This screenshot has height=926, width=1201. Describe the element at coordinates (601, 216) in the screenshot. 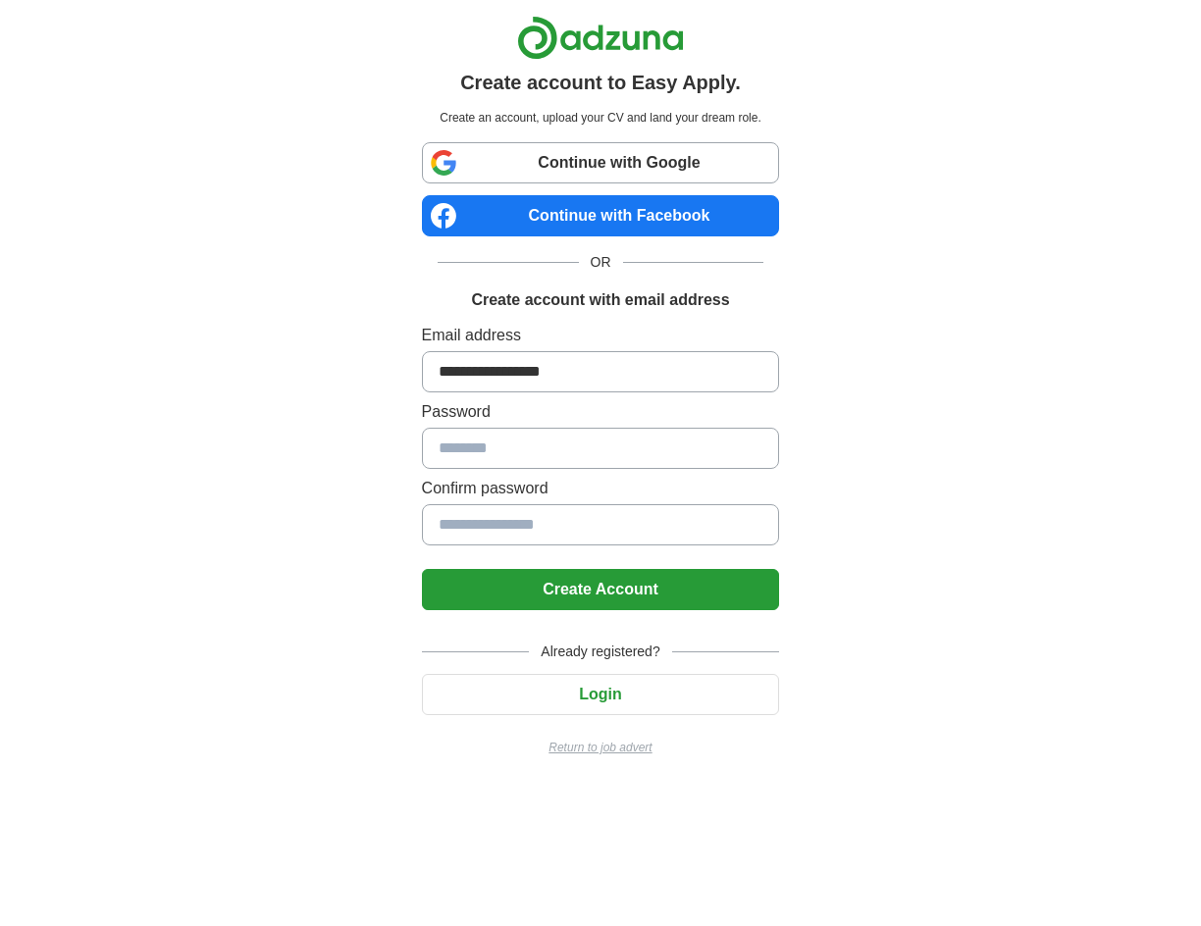

I see `a: Continue with Facebook` at that location.